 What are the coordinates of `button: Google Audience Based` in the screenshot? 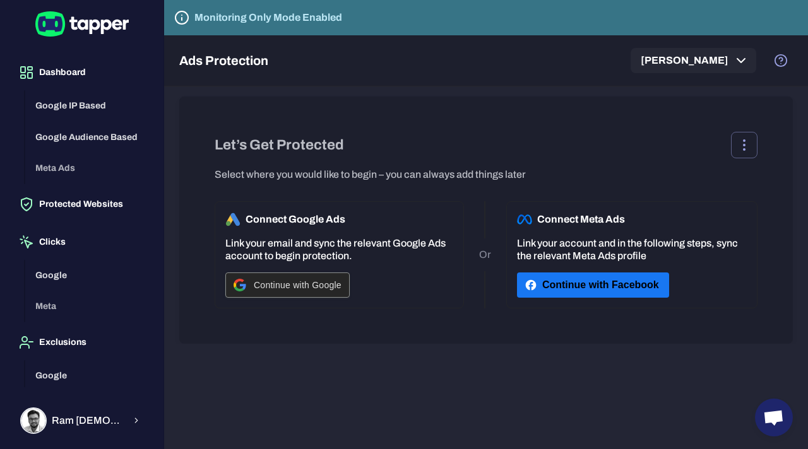 It's located at (89, 138).